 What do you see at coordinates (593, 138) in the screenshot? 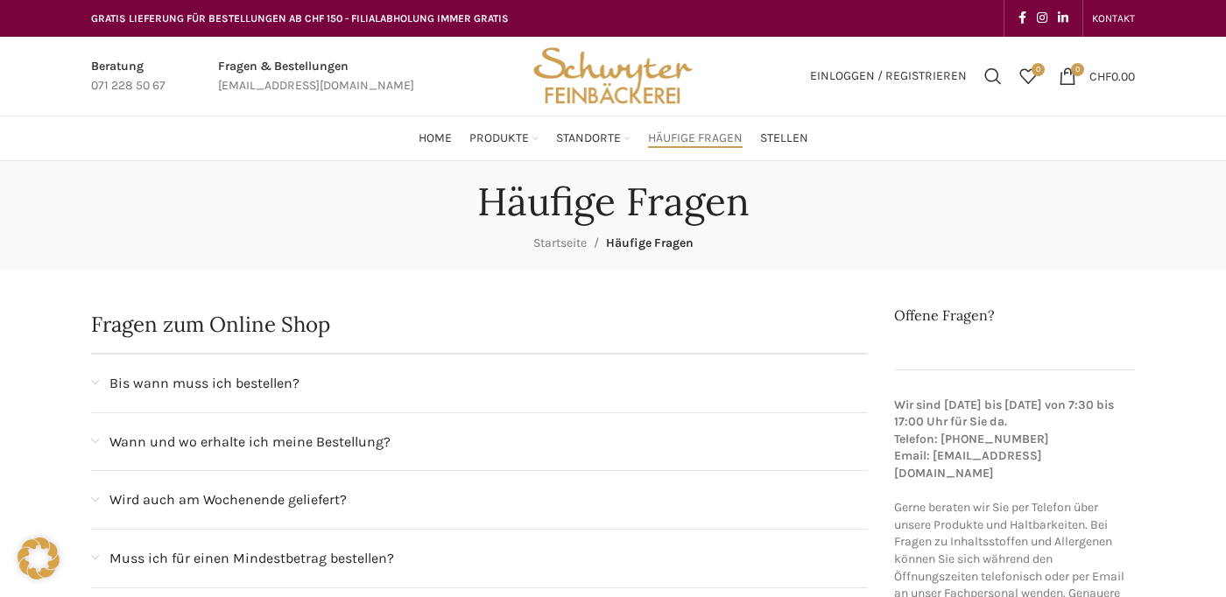
I see `a: Standorte` at bounding box center [593, 138].